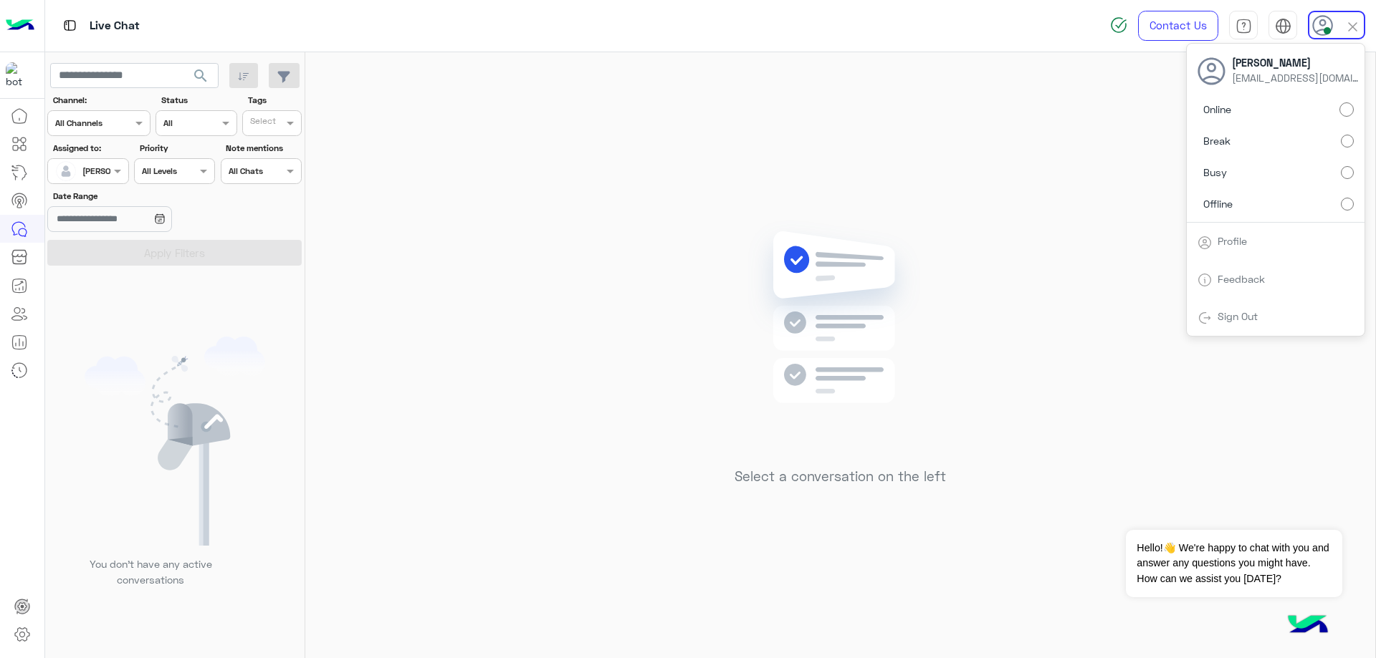 Image resolution: width=1376 pixels, height=658 pixels. I want to click on span: Hello!👋 We're happy to chat with you and answer any questions you might have. How can we assist y..., so click(1233, 564).